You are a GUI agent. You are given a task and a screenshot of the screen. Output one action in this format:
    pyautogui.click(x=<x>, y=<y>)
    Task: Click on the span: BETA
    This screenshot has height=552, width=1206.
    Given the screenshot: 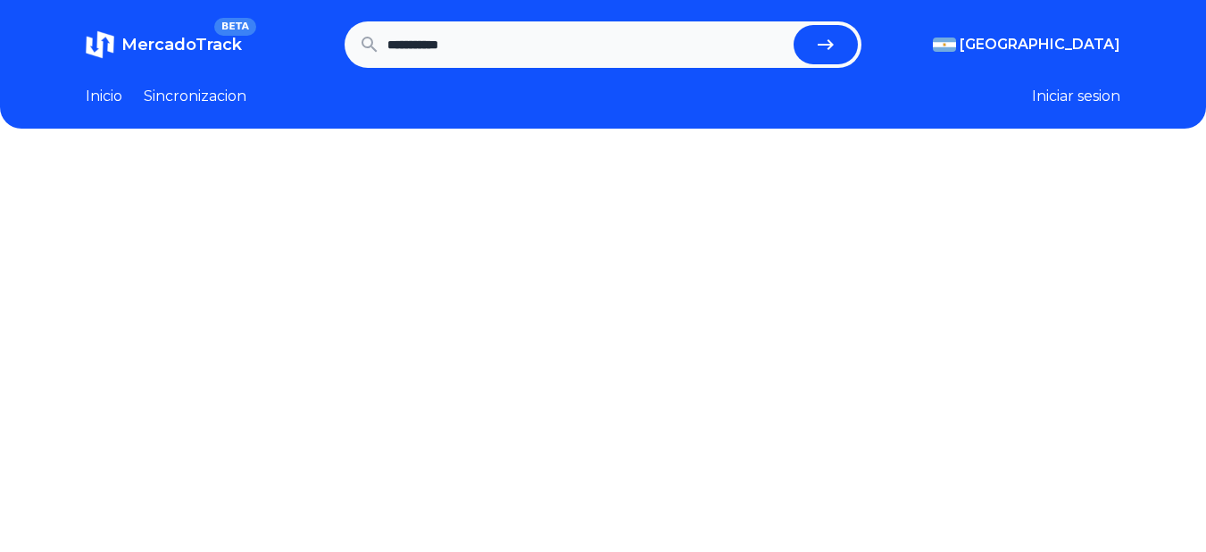 What is the action you would take?
    pyautogui.click(x=235, y=27)
    